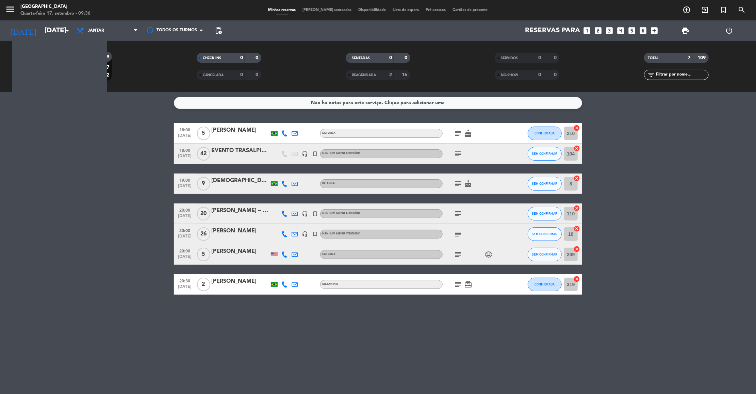  Describe the element at coordinates (643, 31) in the screenshot. I see `i: looks_6` at that location.